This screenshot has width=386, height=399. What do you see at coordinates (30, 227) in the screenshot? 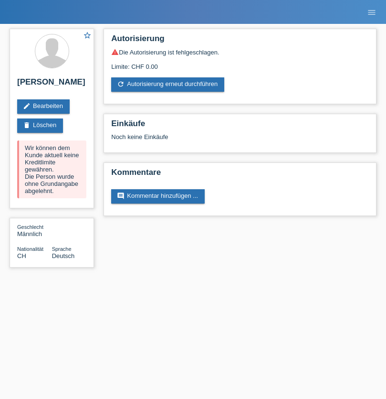
I see `span: Geschlecht` at bounding box center [30, 227].